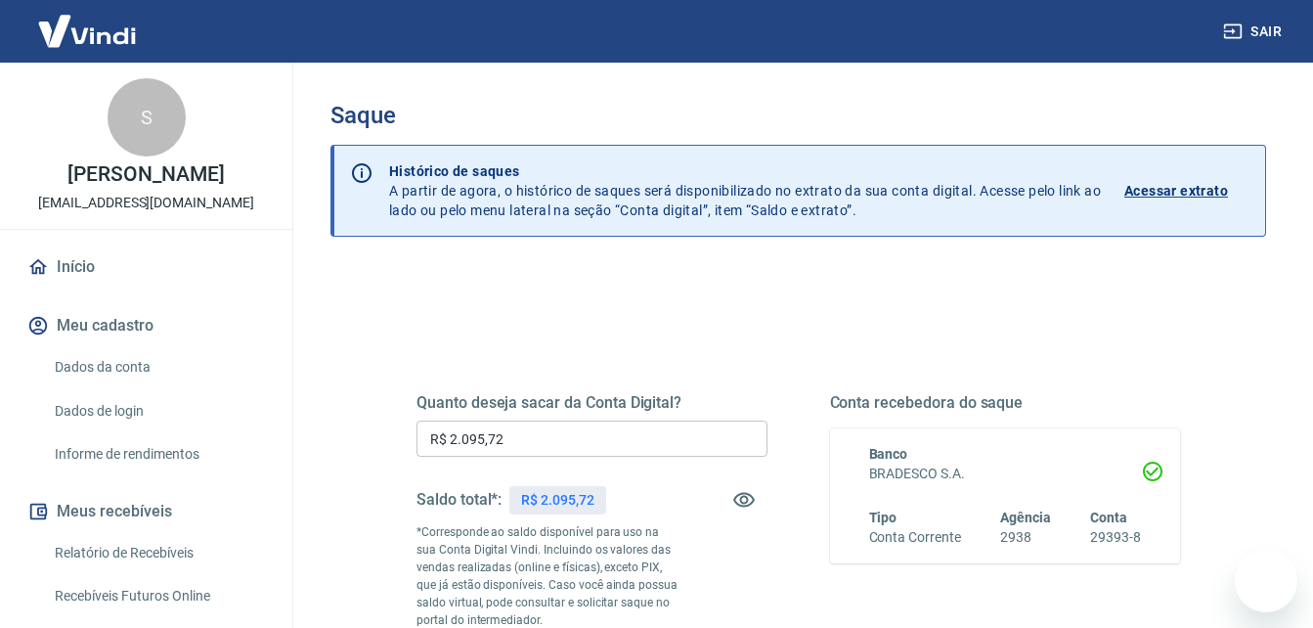  Describe the element at coordinates (157, 411) in the screenshot. I see `a: Dados de login` at that location.